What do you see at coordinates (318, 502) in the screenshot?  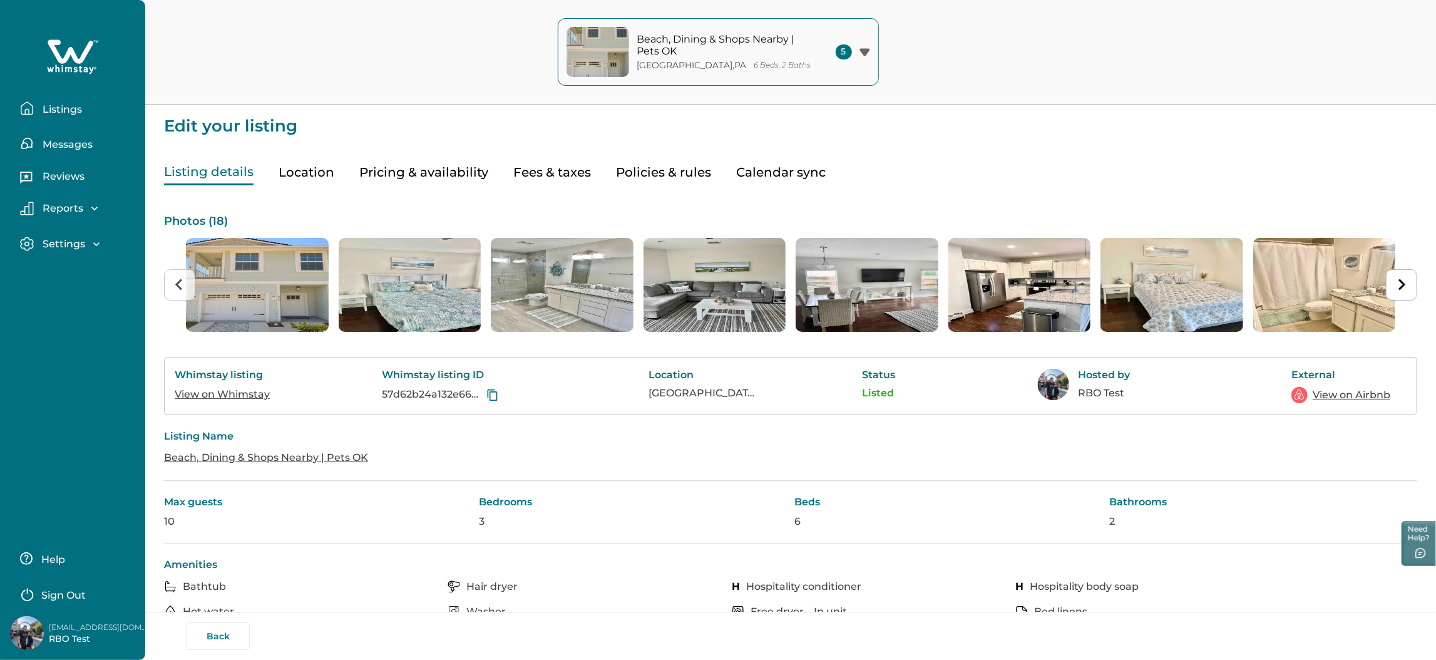 I see `p: Max guests` at bounding box center [318, 502].